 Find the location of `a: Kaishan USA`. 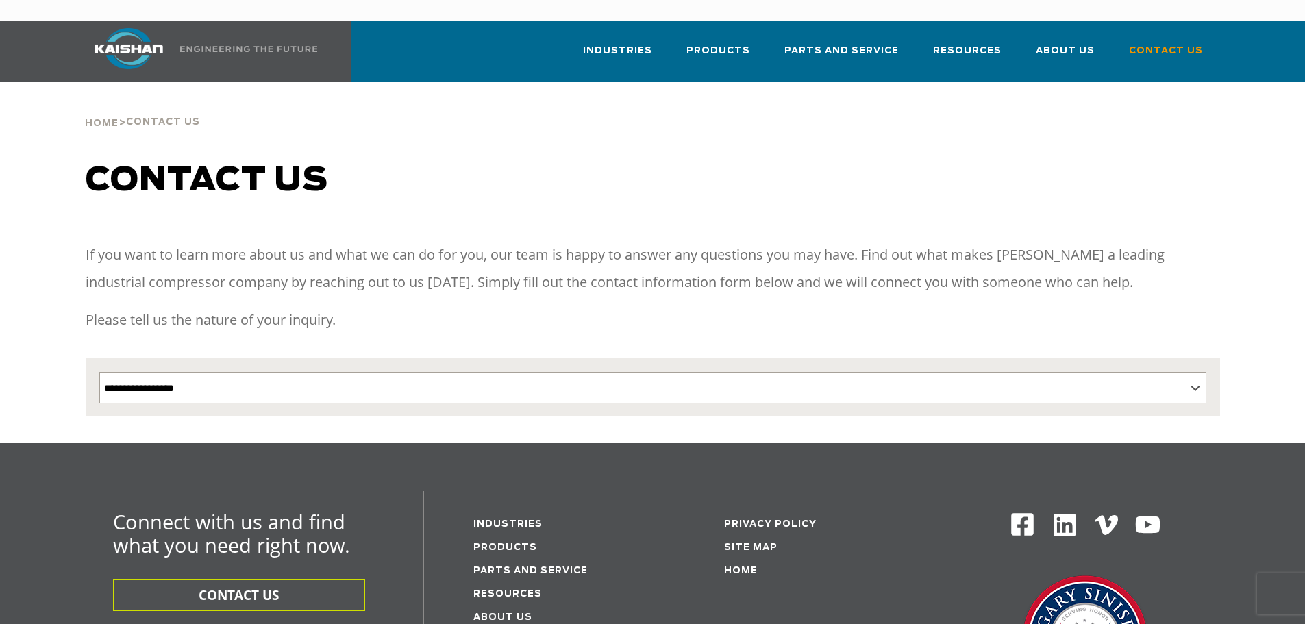

a: Kaishan USA is located at coordinates (199, 51).